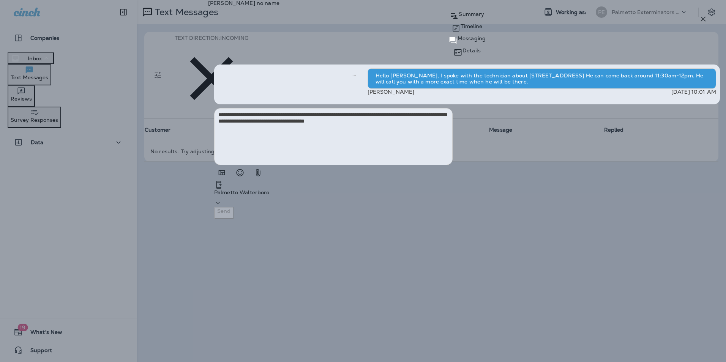  I want to click on button: Send, so click(224, 213).